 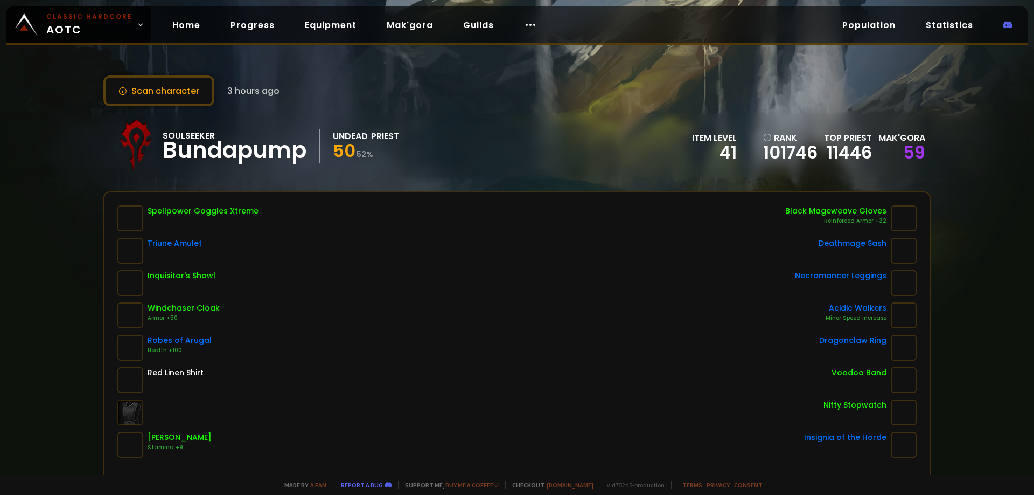 What do you see at coordinates (79, 25) in the screenshot?
I see `a: Classic HardcoreAOTC` at bounding box center [79, 25].